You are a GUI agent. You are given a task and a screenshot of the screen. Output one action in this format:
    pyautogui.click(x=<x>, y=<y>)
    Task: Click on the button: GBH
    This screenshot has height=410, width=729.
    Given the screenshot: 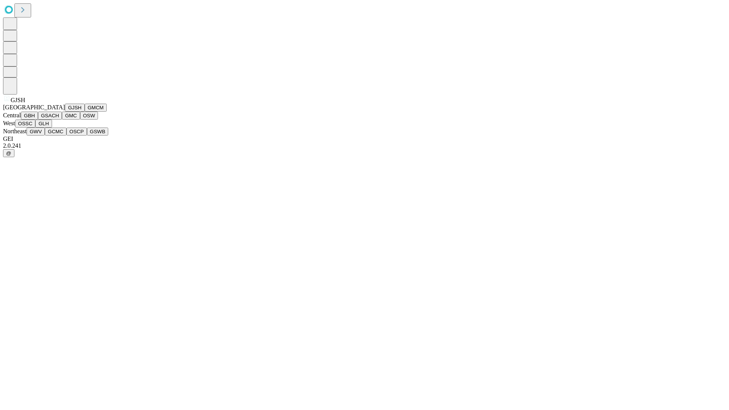 What is the action you would take?
    pyautogui.click(x=29, y=115)
    